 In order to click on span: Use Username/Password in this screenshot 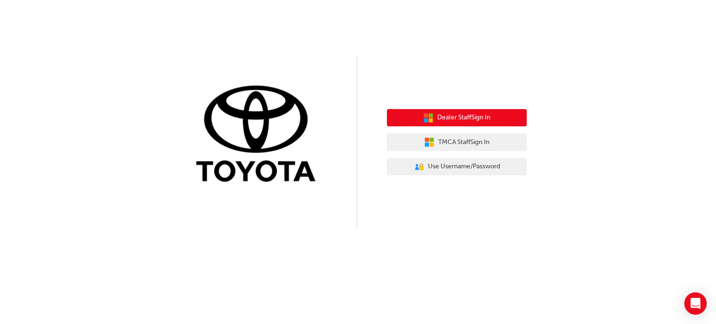, I will do `click(464, 166)`.